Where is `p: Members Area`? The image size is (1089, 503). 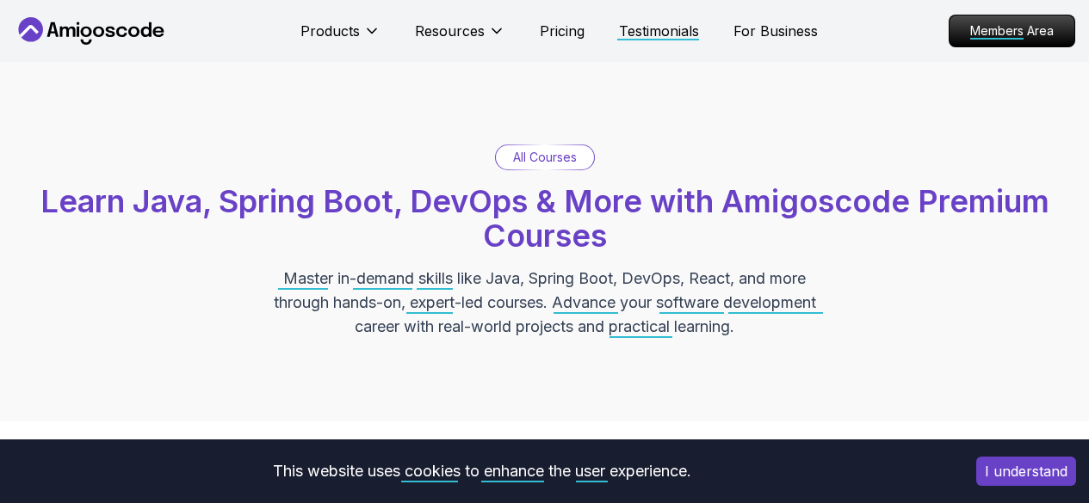 p: Members Area is located at coordinates (1011, 31).